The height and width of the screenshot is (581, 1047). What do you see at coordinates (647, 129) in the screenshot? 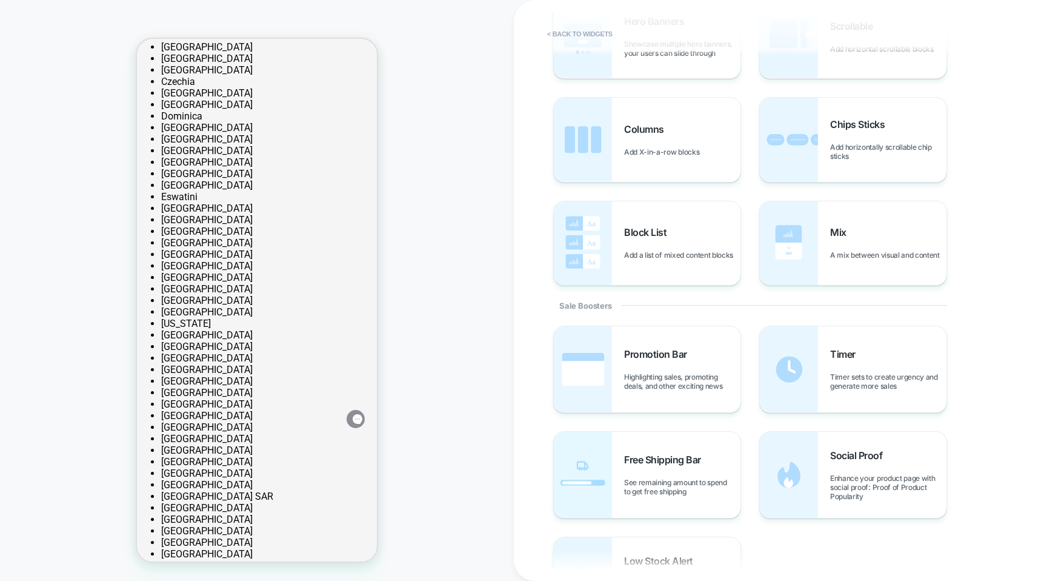
I see `span: Columns` at bounding box center [647, 129].